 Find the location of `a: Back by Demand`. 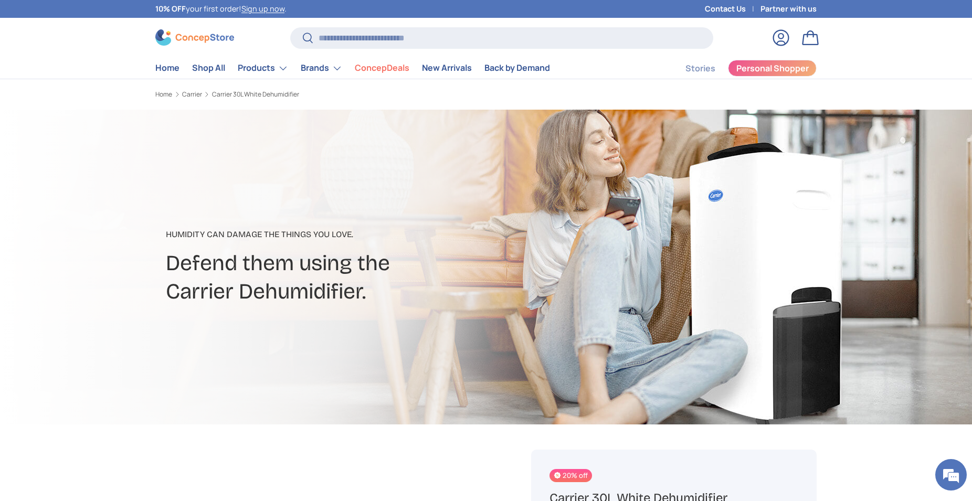

a: Back by Demand is located at coordinates (517, 68).